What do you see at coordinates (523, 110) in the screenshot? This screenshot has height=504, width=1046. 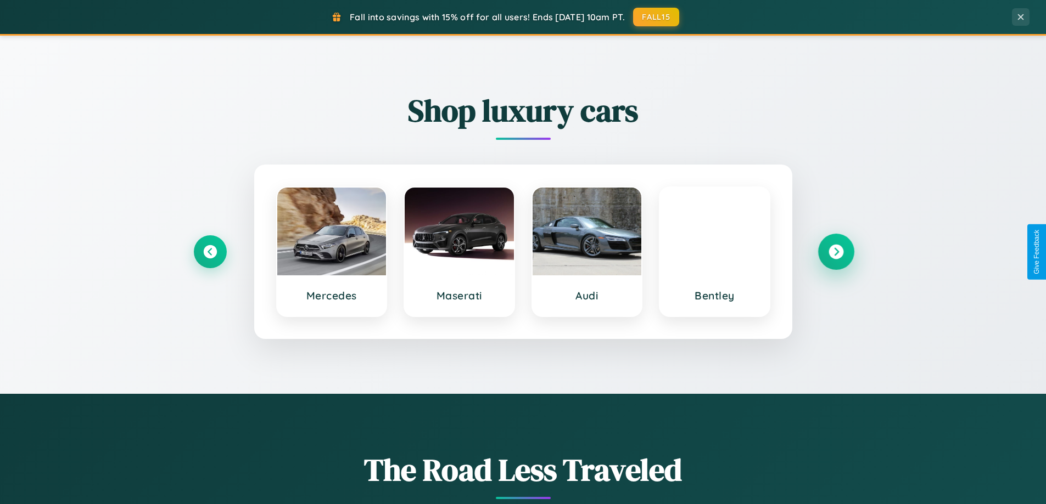 I see `h2: Shop luxury cars` at bounding box center [523, 110].